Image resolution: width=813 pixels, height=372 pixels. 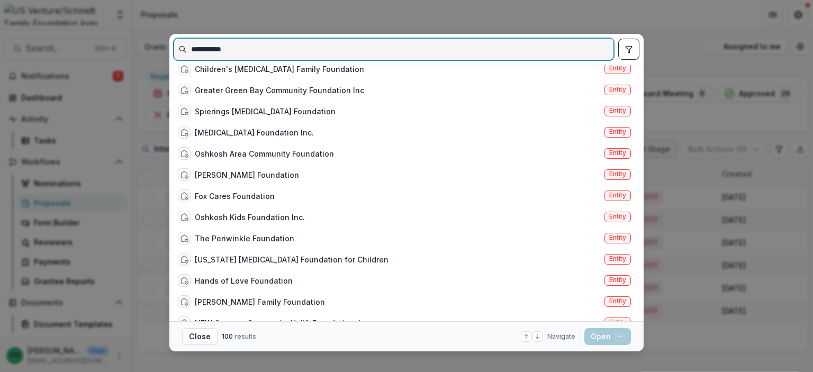 I want to click on div: Greater Green Bay Community Foundation Inc, so click(x=279, y=90).